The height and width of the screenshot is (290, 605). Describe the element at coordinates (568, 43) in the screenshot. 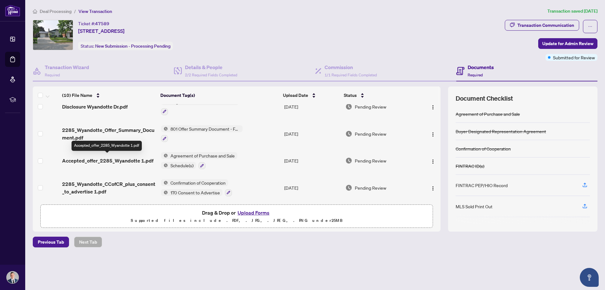

I see `span: Update for Admin Review` at that location.